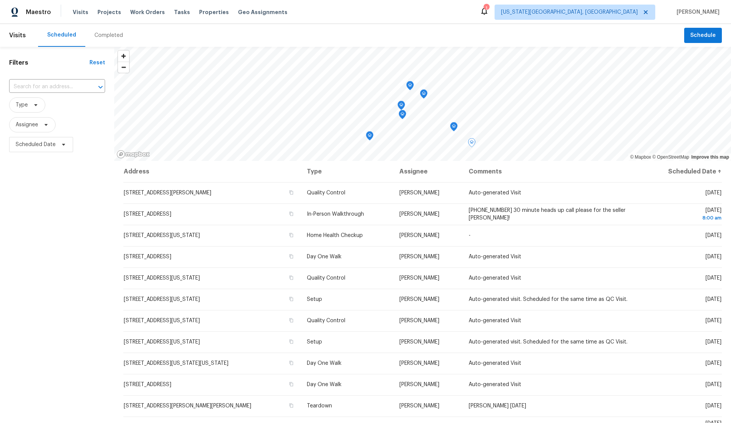 Image resolution: width=731 pixels, height=423 pixels. I want to click on a: Mapbox, so click(640, 157).